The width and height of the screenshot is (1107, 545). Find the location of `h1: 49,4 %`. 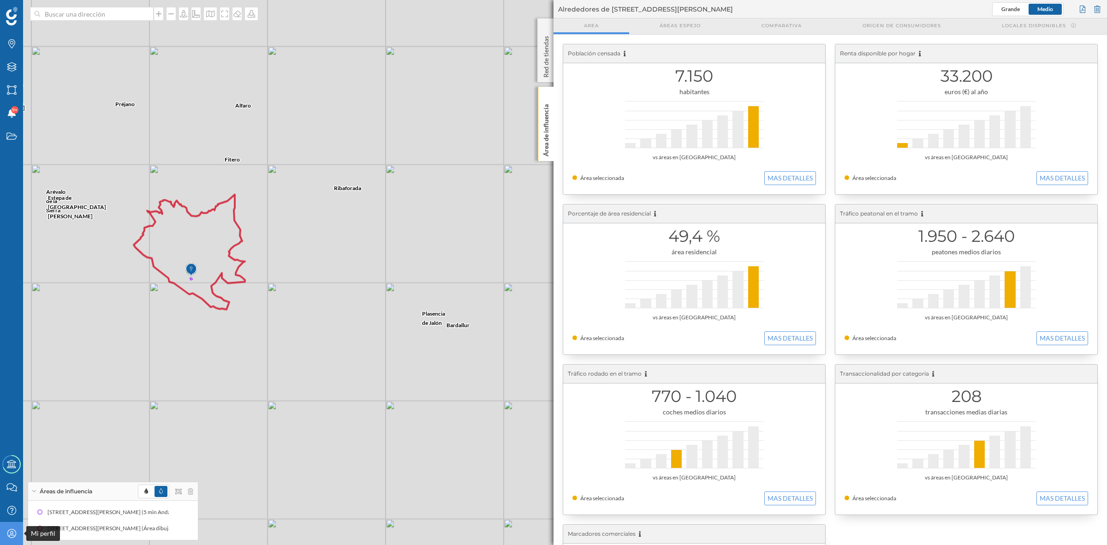

h1: 49,4 % is located at coordinates (694, 236).